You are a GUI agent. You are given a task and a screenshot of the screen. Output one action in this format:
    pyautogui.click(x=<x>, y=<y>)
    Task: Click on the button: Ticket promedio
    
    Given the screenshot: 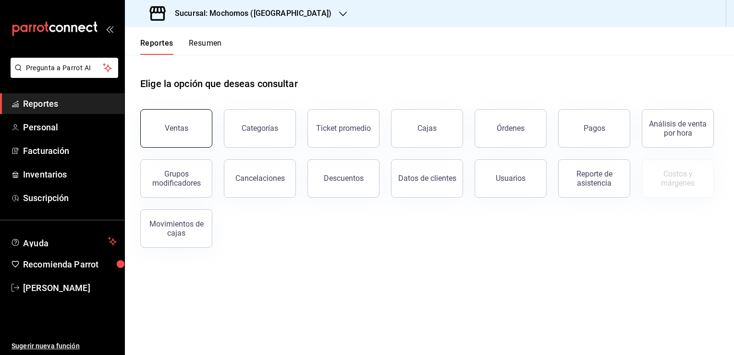 What is the action you would take?
    pyautogui.click(x=343, y=128)
    